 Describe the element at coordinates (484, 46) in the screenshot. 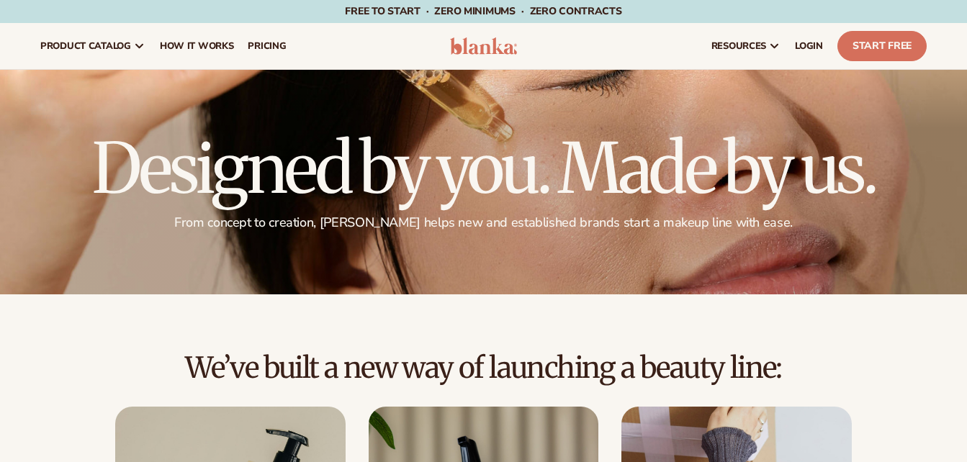

I see `a: logo` at that location.